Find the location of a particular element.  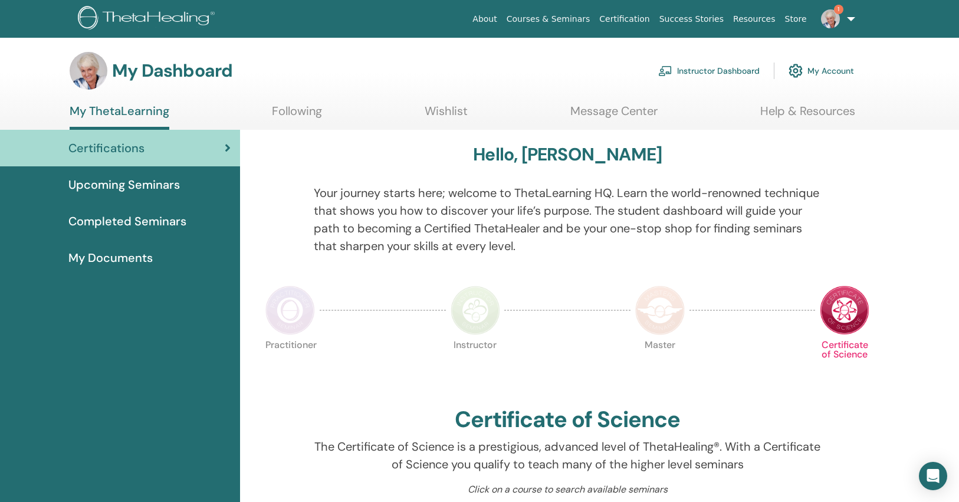

a: Certification is located at coordinates (624, 19).